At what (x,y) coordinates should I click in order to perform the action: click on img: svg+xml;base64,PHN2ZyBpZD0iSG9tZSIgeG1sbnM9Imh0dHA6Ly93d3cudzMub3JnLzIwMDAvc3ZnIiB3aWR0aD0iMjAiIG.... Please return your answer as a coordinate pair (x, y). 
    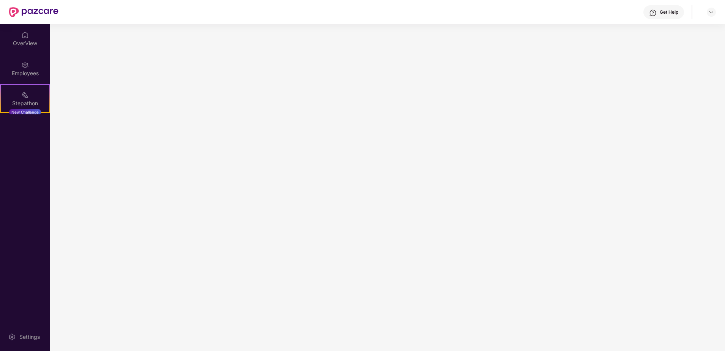
    Looking at the image, I should click on (25, 35).